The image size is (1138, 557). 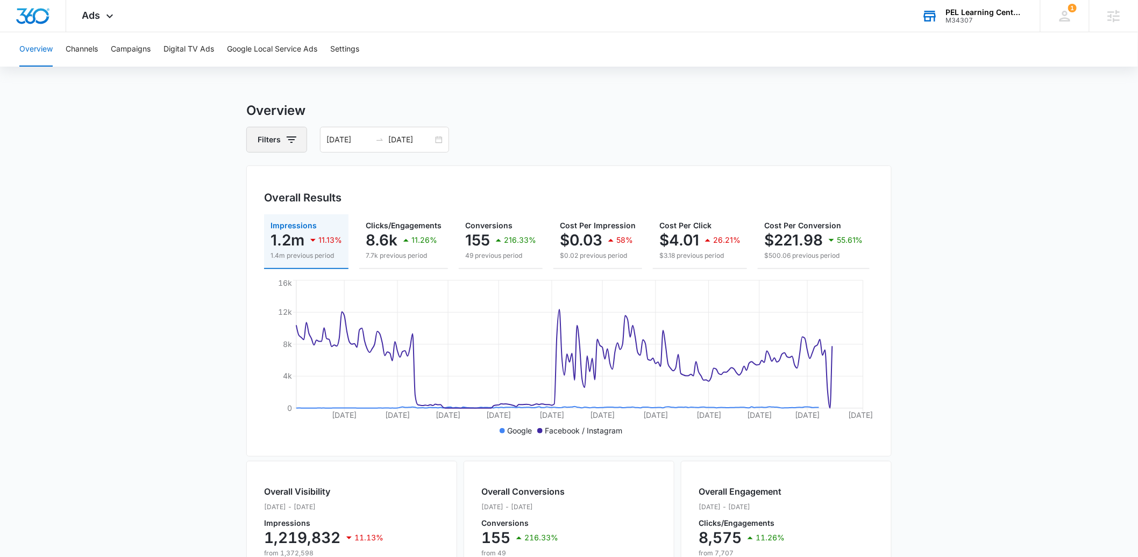 I want to click on tspan: 0, so click(x=289, y=408).